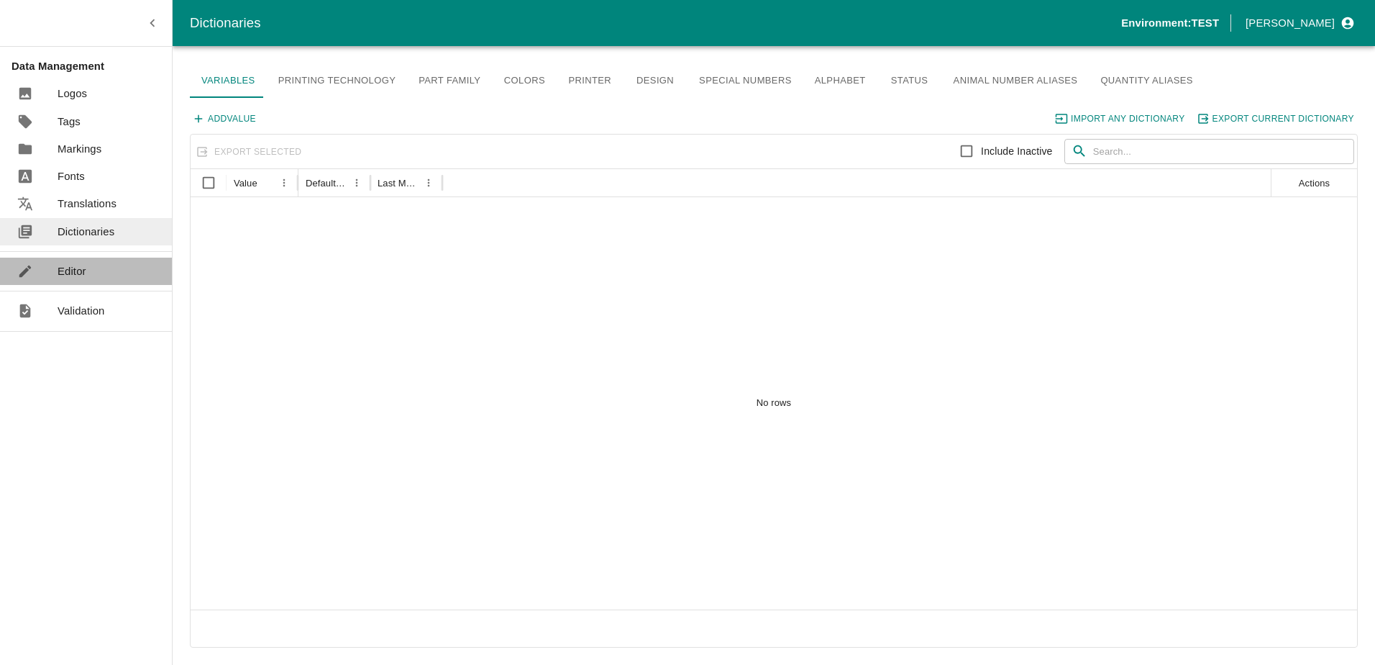 The height and width of the screenshot is (665, 1375). Describe the element at coordinates (1299, 23) in the screenshot. I see `button: profile` at that location.